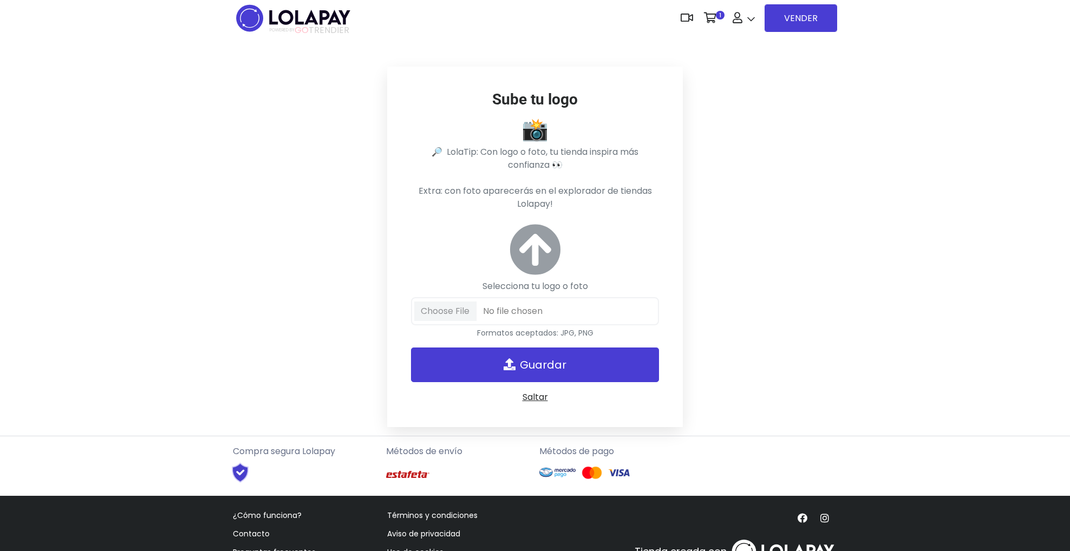 The height and width of the screenshot is (551, 1070). I want to click on a: ¿Cómo funciona?, so click(267, 515).